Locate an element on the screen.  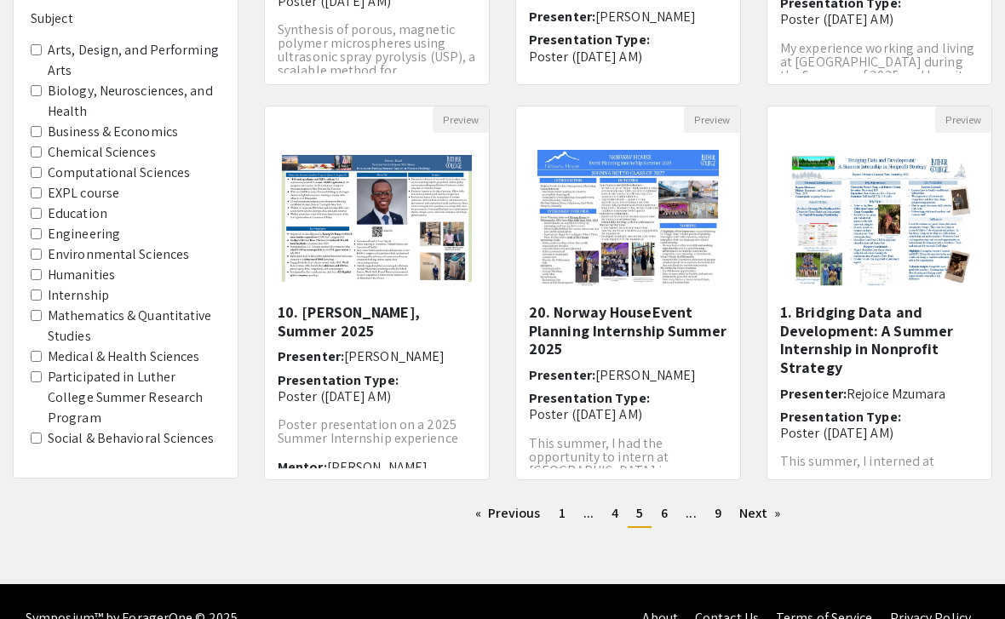
div: Open Presentation <p>20. Norway House</p><p>Event Planning Internship Summer 2025</p> is located at coordinates (628, 294).